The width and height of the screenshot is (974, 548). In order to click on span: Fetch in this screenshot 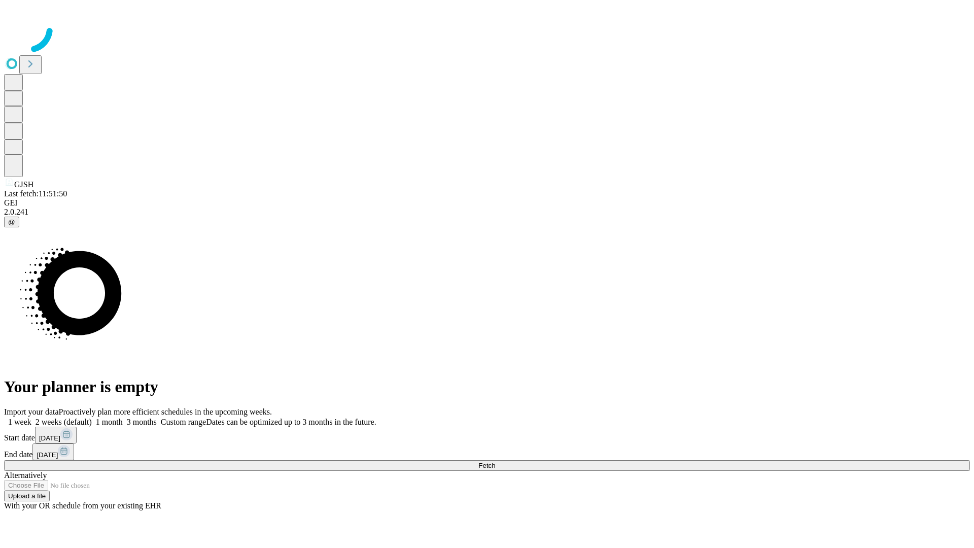, I will do `click(486, 465)`.